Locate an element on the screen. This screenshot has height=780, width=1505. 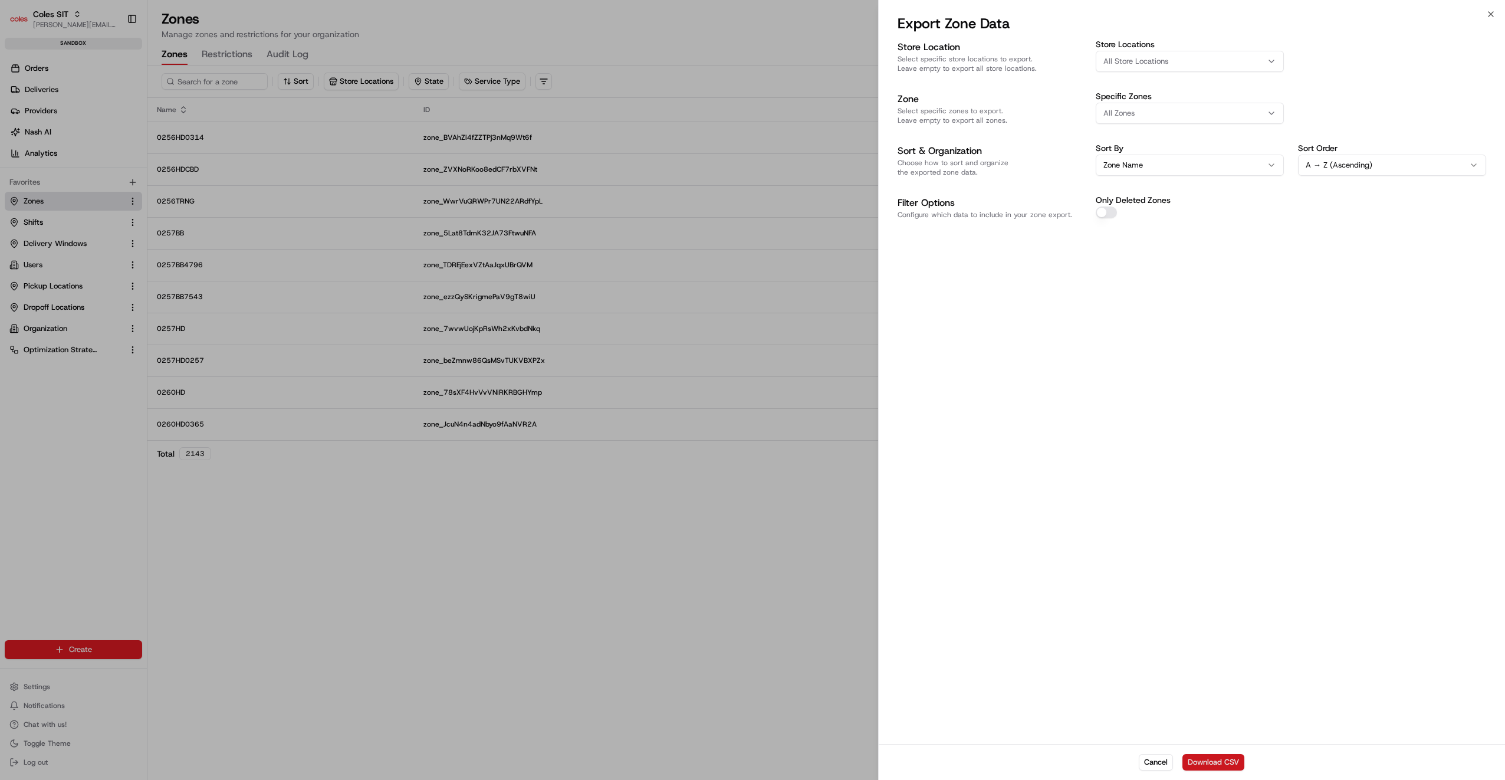
div: Start new chat is located at coordinates (117, 118).